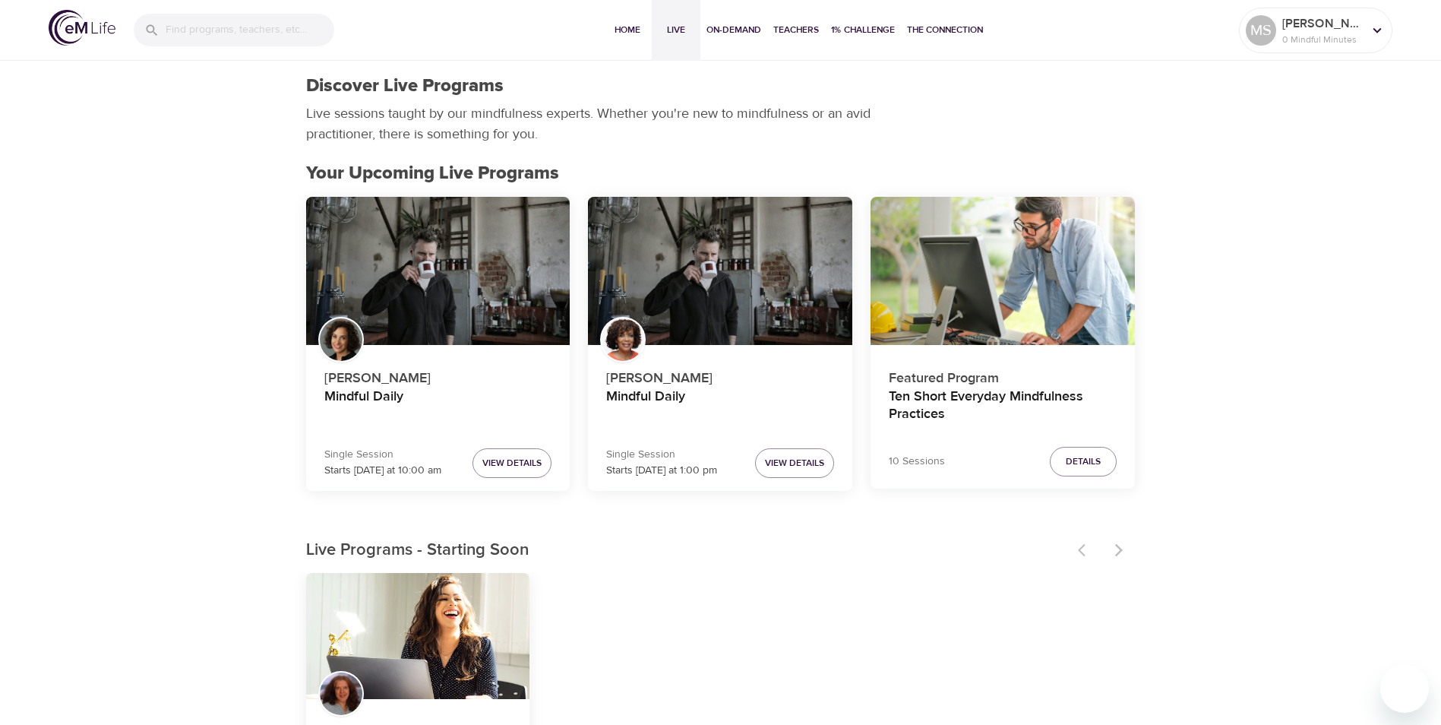 This screenshot has width=1441, height=725. I want to click on button: Ten Short Everyday Mindfulness Practices, so click(1003, 271).